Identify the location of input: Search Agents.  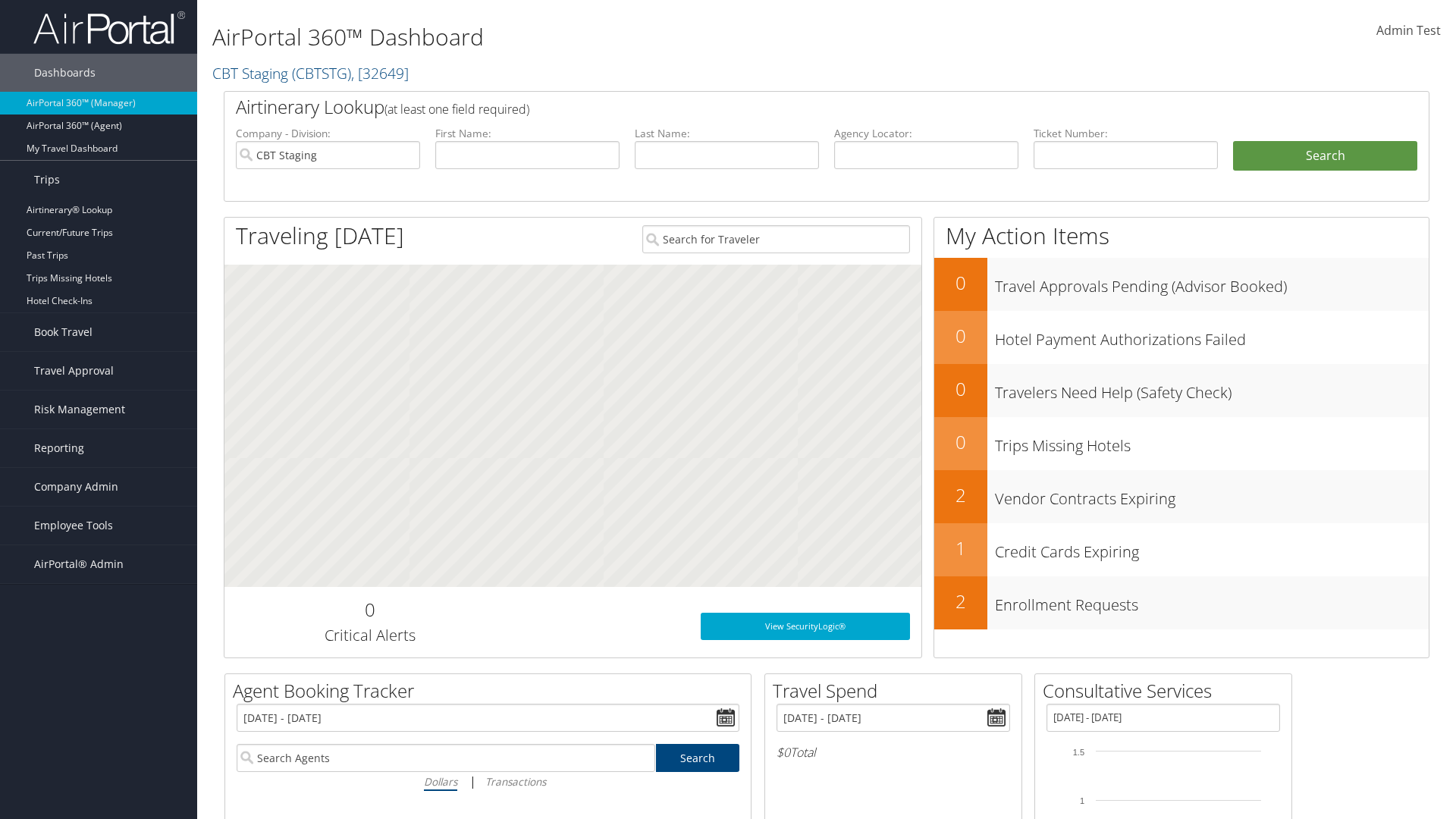
(446, 757).